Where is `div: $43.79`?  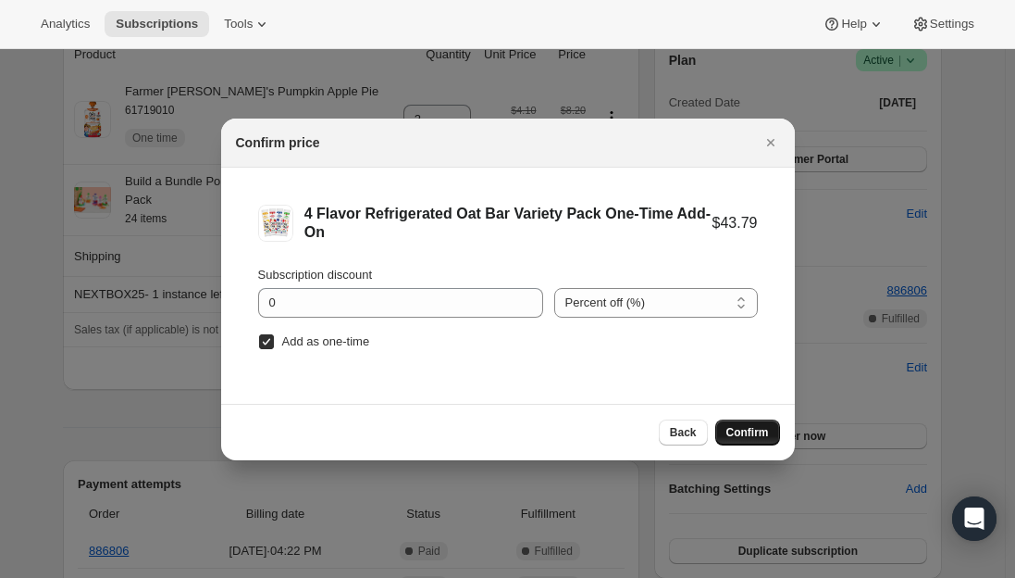 div: $43.79 is located at coordinates (735, 223).